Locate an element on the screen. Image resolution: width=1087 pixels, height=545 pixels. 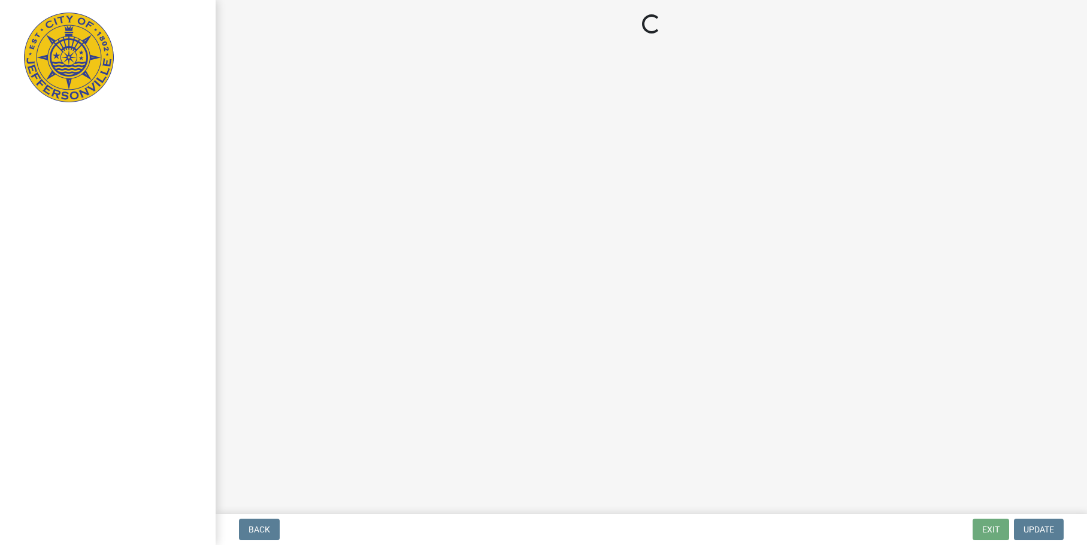
button: Back is located at coordinates (259, 530).